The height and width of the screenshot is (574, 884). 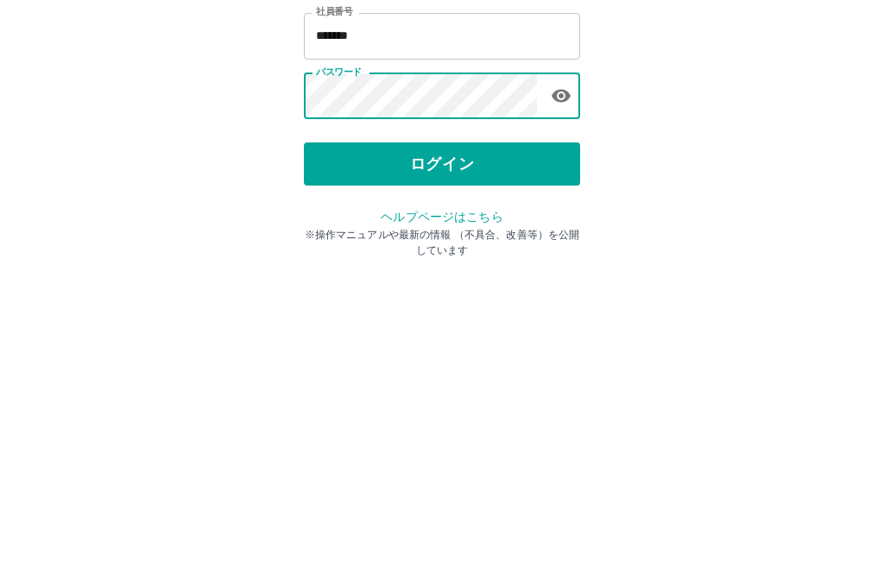 What do you see at coordinates (442, 399) in the screenshot?
I see `p: ※操作マニュアルや最新の情報 （不具合、改善等）を公開しています` at bounding box center [442, 399].